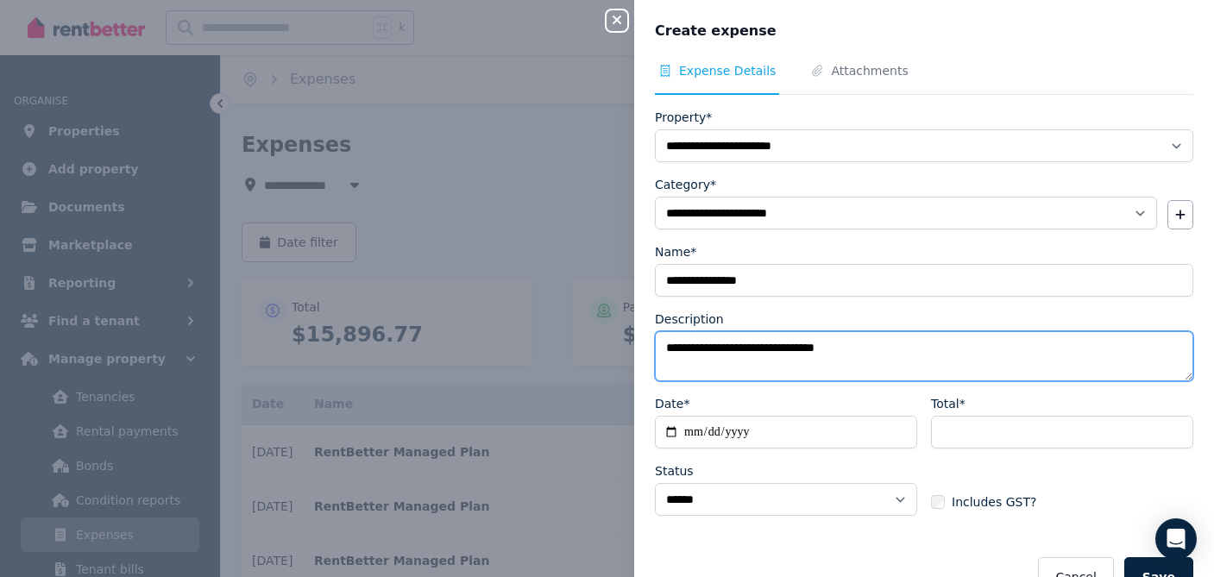 This screenshot has width=1214, height=577. What do you see at coordinates (938, 502) in the screenshot?
I see `input: Includes GST?` at bounding box center [938, 502].